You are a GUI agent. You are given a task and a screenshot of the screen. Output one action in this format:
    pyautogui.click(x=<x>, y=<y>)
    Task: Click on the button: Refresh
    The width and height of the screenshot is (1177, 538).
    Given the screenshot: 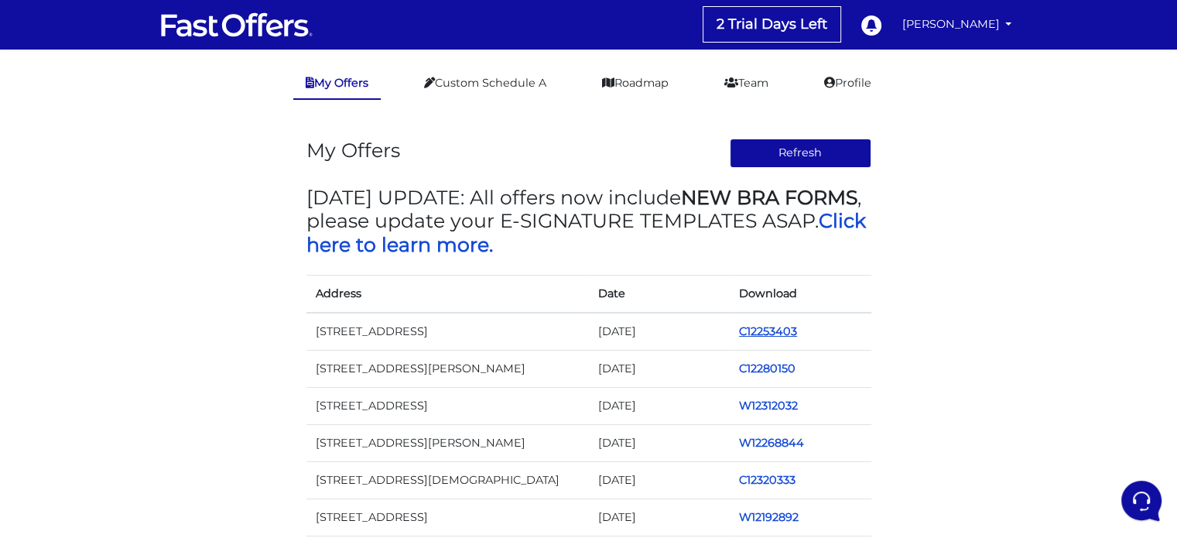 What is the action you would take?
    pyautogui.click(x=800, y=153)
    